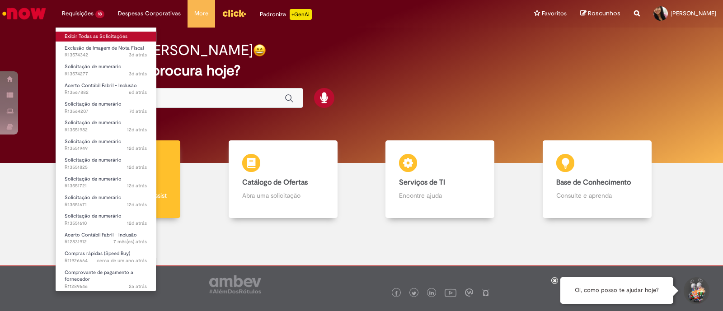 This screenshot has height=311, width=723. Describe the element at coordinates (149, 14) in the screenshot. I see `span: Despesas Corporativas` at that location.